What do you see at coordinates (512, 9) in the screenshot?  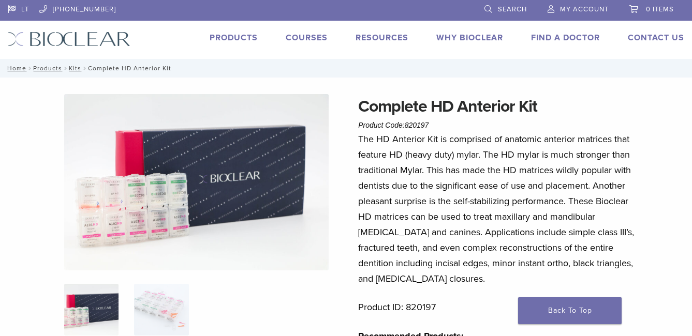 I see `span: Search` at bounding box center [512, 9].